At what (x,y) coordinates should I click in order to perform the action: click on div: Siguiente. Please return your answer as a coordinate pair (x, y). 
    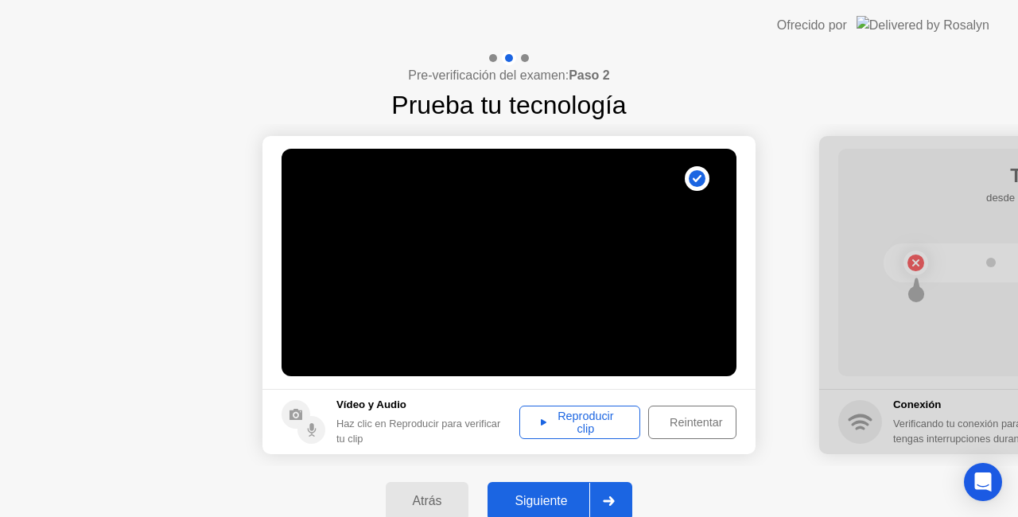
    Looking at the image, I should click on (541, 501).